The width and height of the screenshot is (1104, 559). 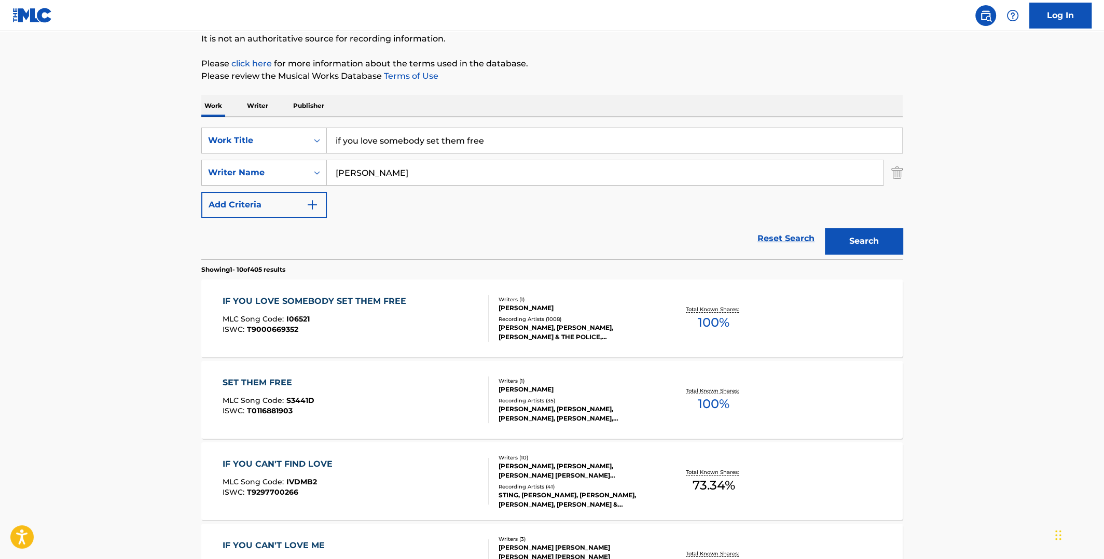 I want to click on button: Search, so click(x=864, y=241).